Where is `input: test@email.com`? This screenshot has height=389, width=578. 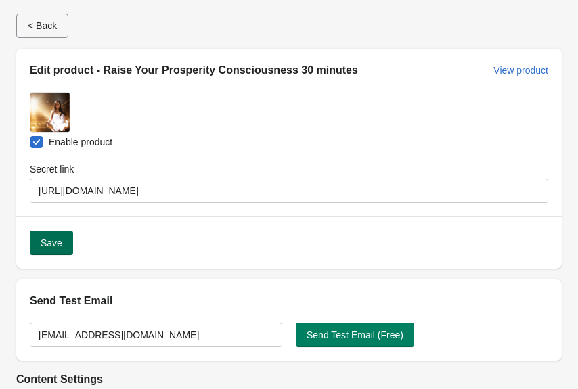 input: test@email.com is located at coordinates (156, 335).